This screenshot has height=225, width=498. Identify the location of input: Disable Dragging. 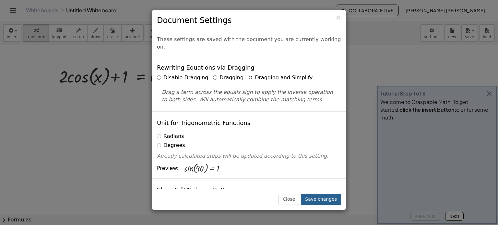
(159, 77).